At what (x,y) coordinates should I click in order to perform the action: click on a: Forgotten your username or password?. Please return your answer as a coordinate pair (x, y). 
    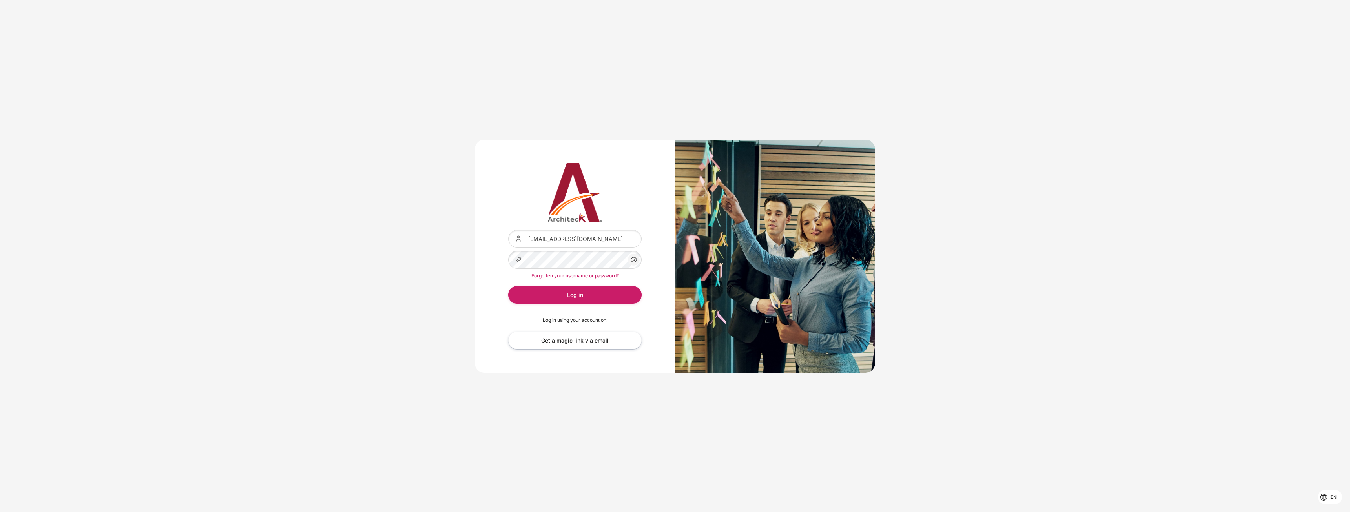
    Looking at the image, I should click on (575, 276).